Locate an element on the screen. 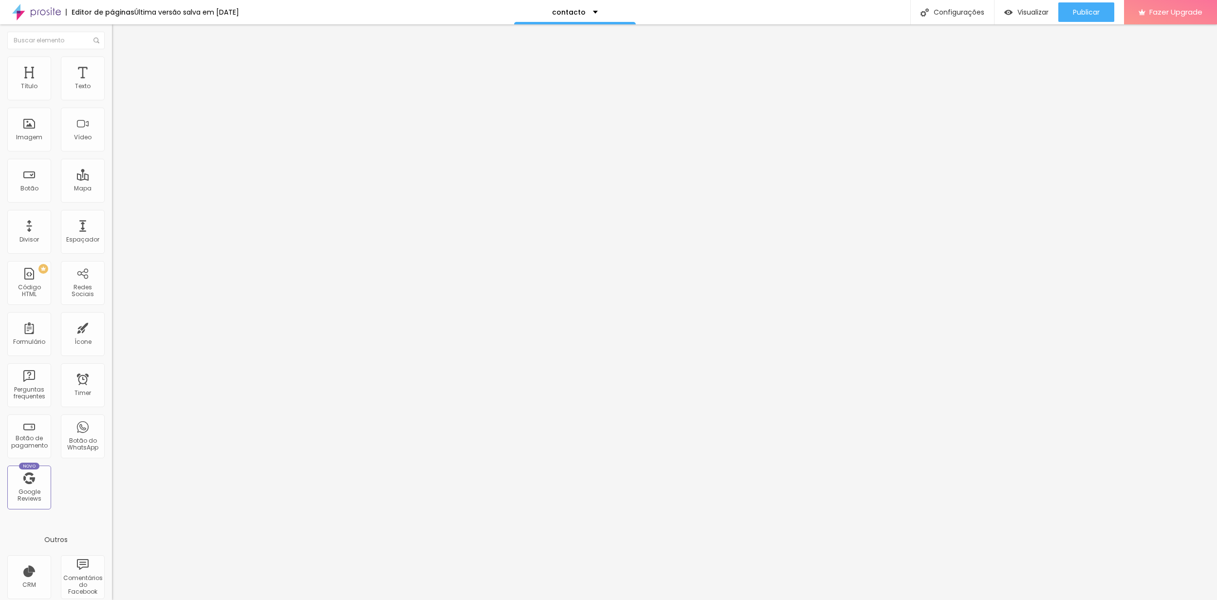 The image size is (1217, 600). div: Espaçador is located at coordinates (83, 239).